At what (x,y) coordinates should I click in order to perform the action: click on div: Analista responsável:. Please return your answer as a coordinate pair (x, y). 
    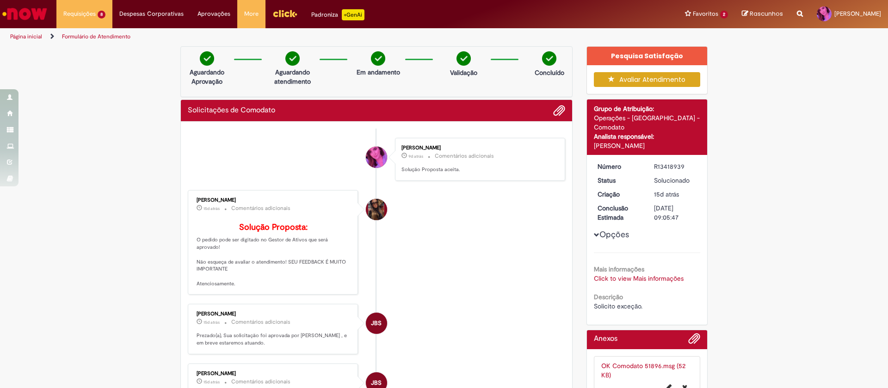
    Looking at the image, I should click on (647, 136).